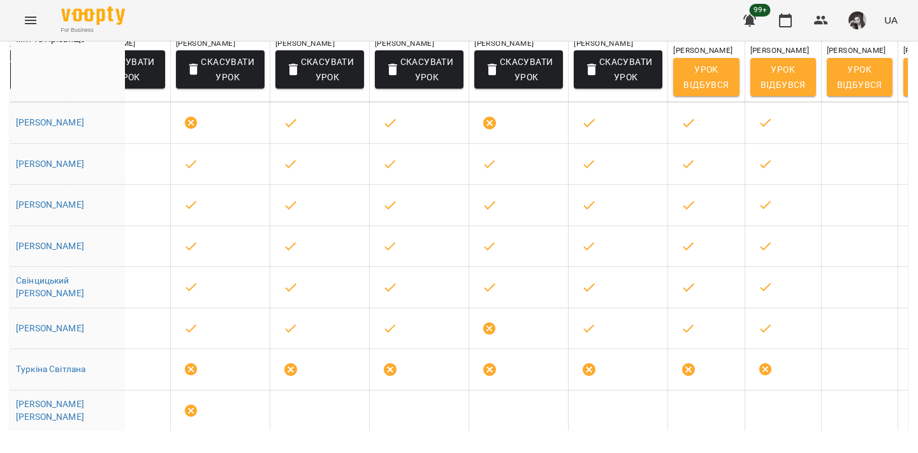 The height and width of the screenshot is (453, 918). Describe the element at coordinates (50, 369) in the screenshot. I see `a: Туркіна Світлана` at that location.